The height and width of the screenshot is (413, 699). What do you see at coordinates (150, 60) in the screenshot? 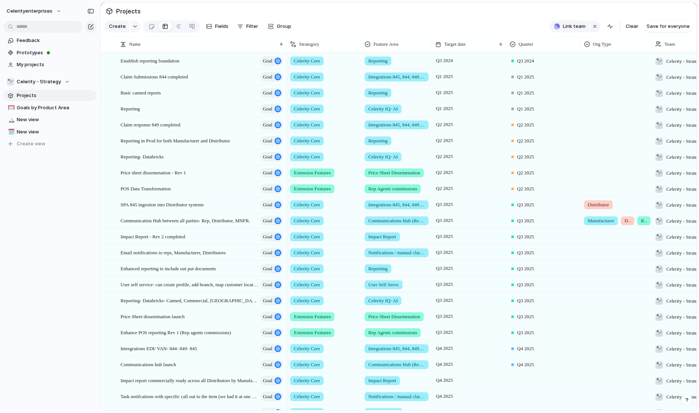
I see `span: Establish reporting foundation` at bounding box center [150, 60].